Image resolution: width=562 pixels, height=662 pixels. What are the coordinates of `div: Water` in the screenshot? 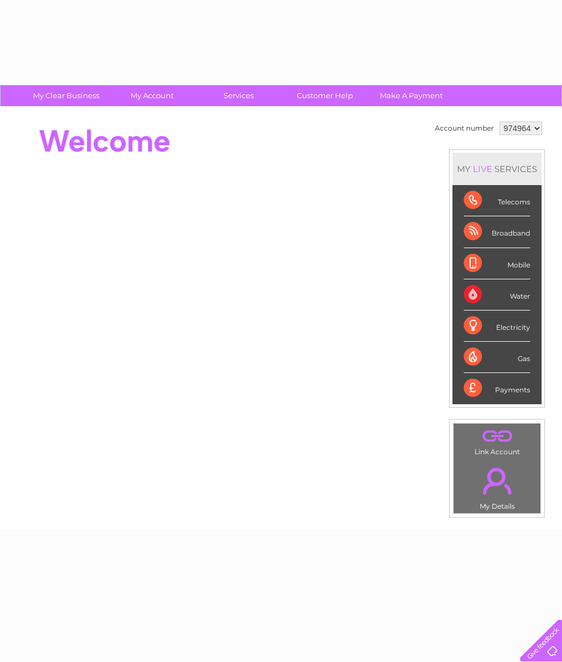 It's located at (496, 294).